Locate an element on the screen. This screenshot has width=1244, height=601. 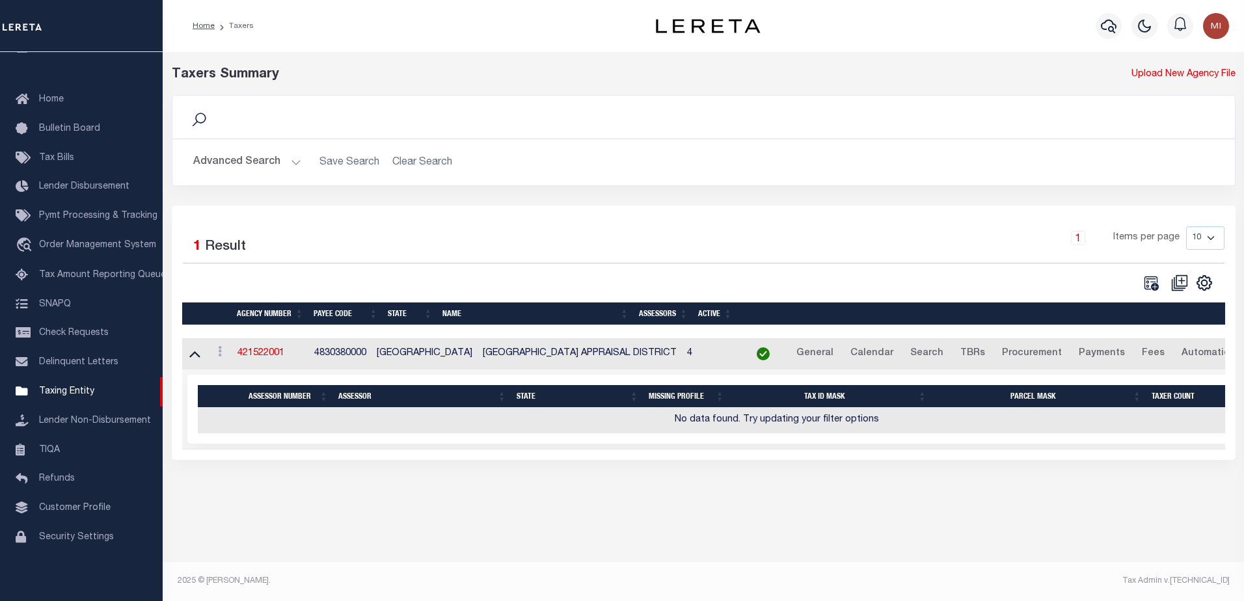
td: 4830380000 is located at coordinates (340, 354).